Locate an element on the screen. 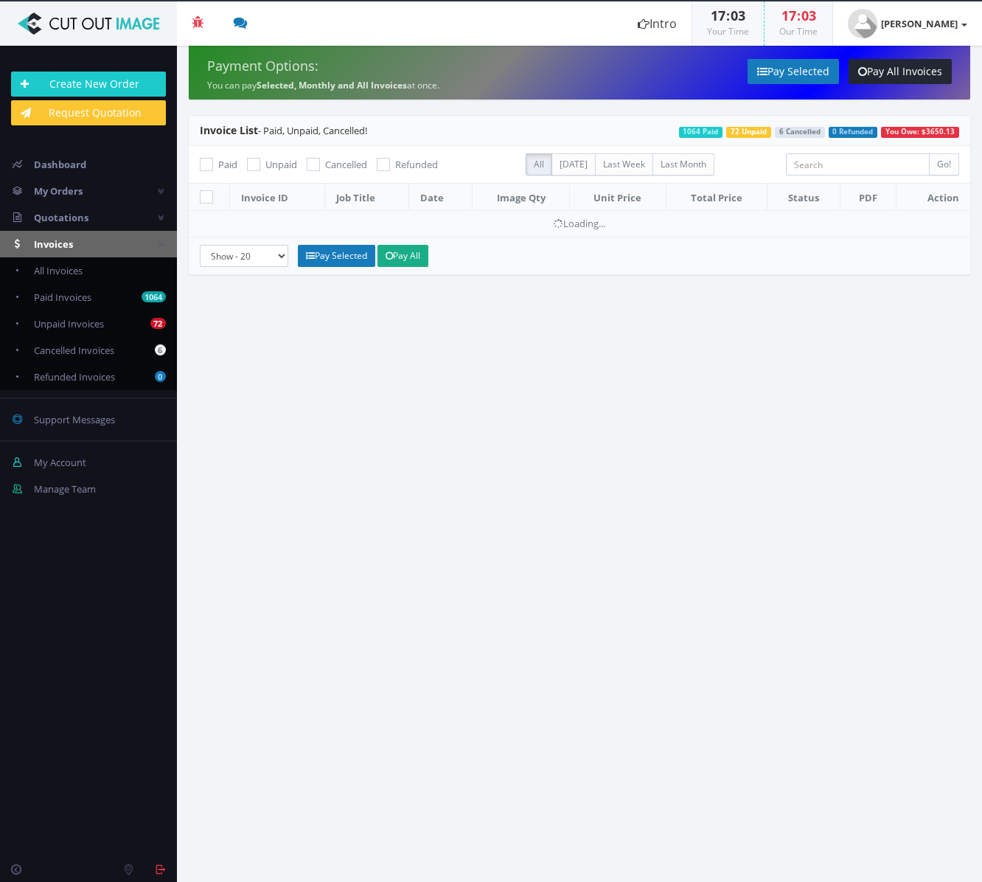 The height and width of the screenshot is (882, 982). span: Support Messages is located at coordinates (74, 420).